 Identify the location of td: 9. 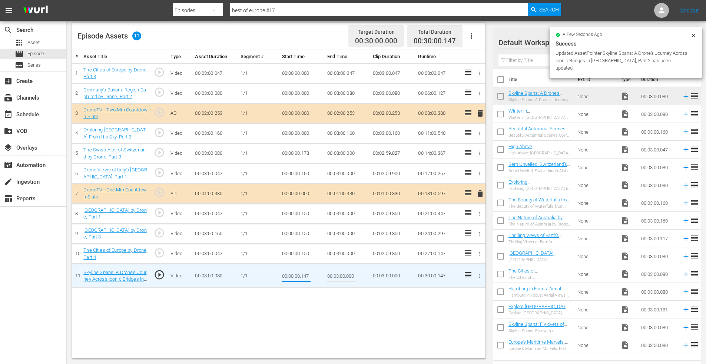
(76, 234).